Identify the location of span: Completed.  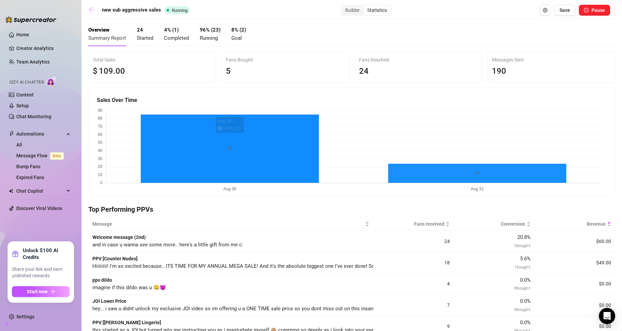
(176, 38).